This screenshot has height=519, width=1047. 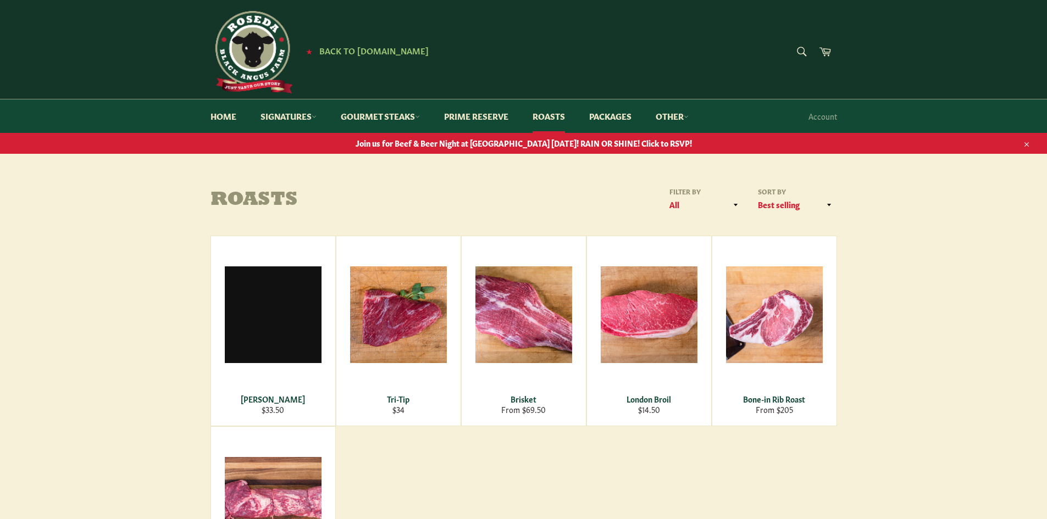 I want to click on div: From $205, so click(x=774, y=409).